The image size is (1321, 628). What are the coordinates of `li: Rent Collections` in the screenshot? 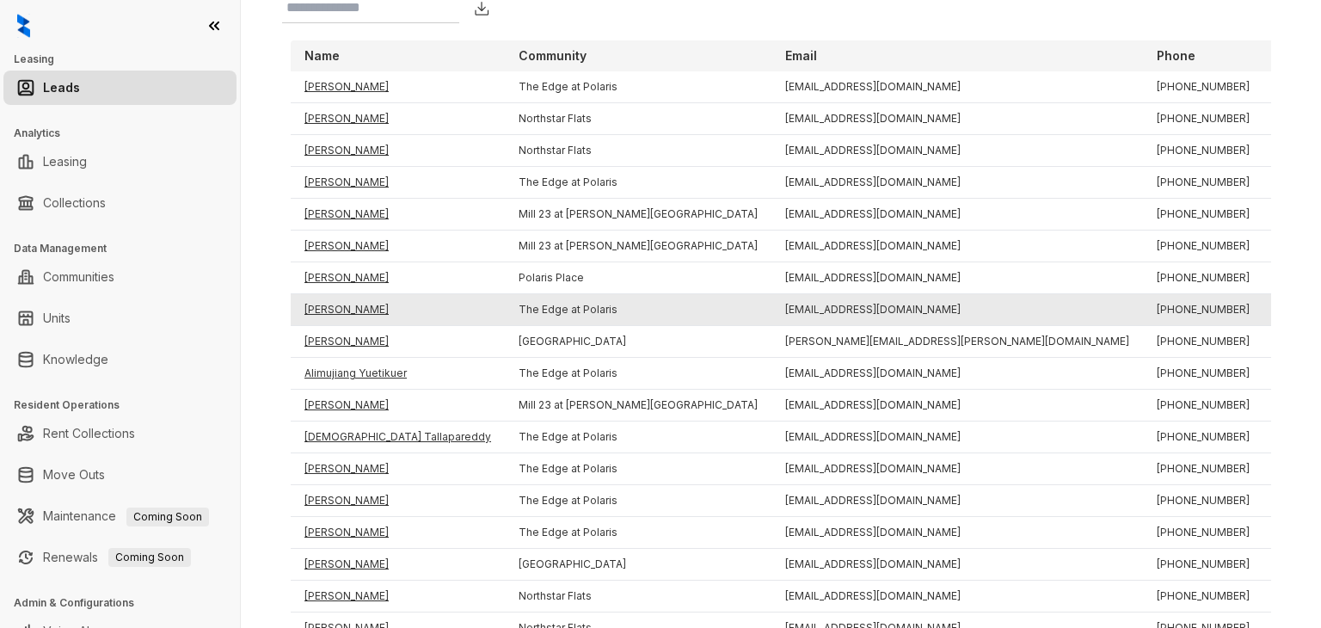 It's located at (120, 433).